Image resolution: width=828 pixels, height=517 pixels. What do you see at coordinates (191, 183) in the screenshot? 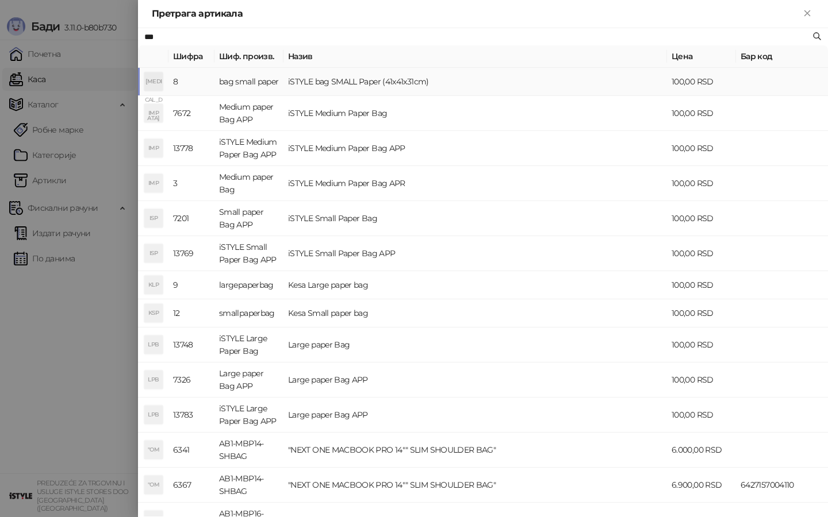
I see `td: 3` at bounding box center [191, 183].